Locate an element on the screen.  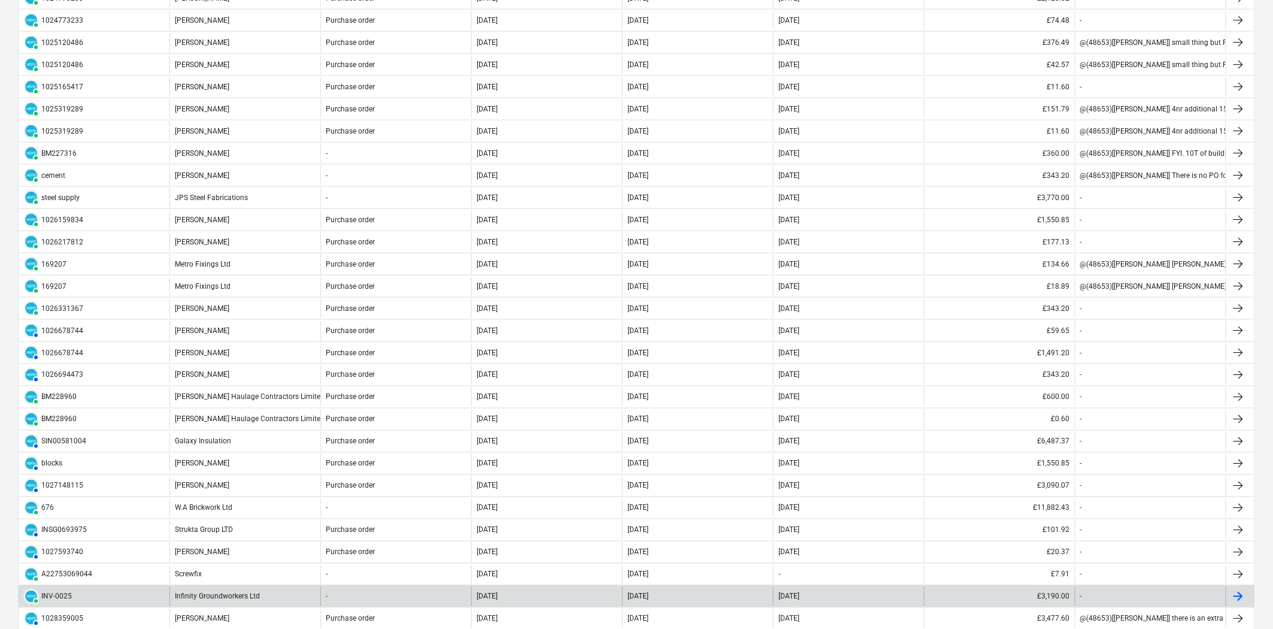
div: 676 is located at coordinates (47, 508).